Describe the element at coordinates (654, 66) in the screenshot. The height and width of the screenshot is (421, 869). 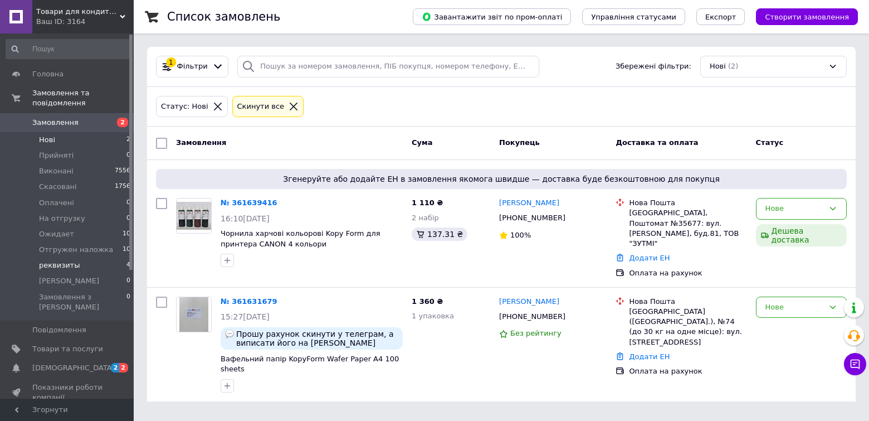
I see `span: Збережені фільтри:` at that location.